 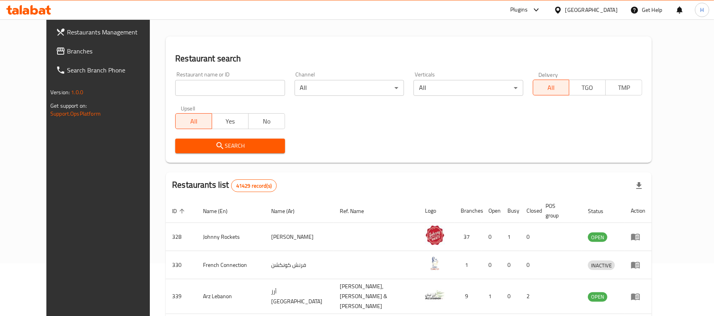 What do you see at coordinates (266, 121) in the screenshot?
I see `button: No` at bounding box center [266, 121].